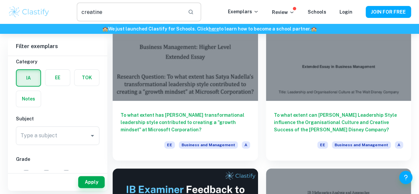 Image resolution: width=419 pixels, height=194 pixels. I want to click on a: Schools, so click(317, 12).